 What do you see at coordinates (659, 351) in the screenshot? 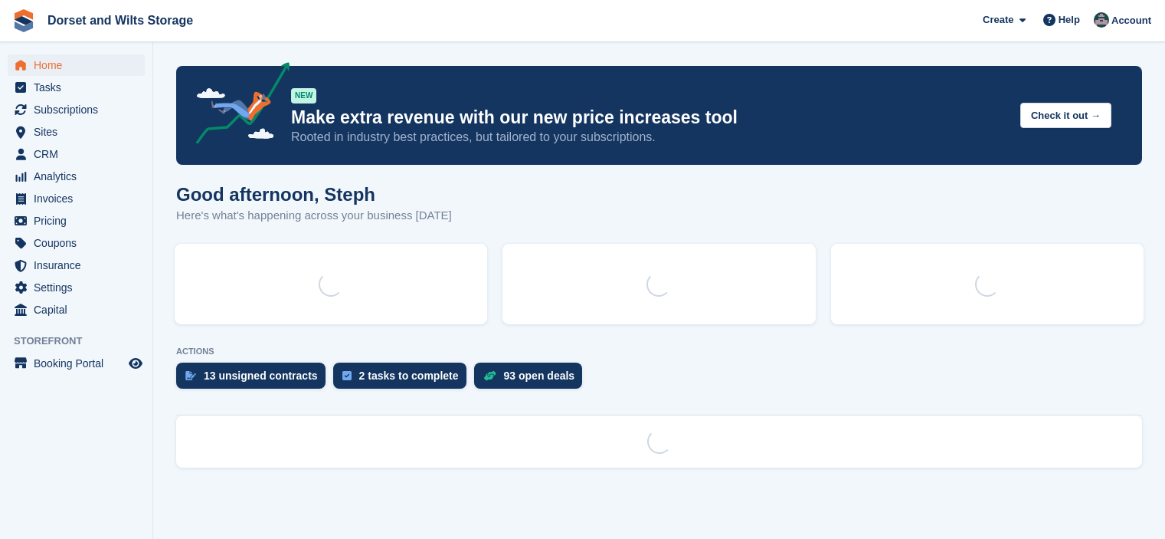
I see `p: ACTIONS` at bounding box center [659, 351].